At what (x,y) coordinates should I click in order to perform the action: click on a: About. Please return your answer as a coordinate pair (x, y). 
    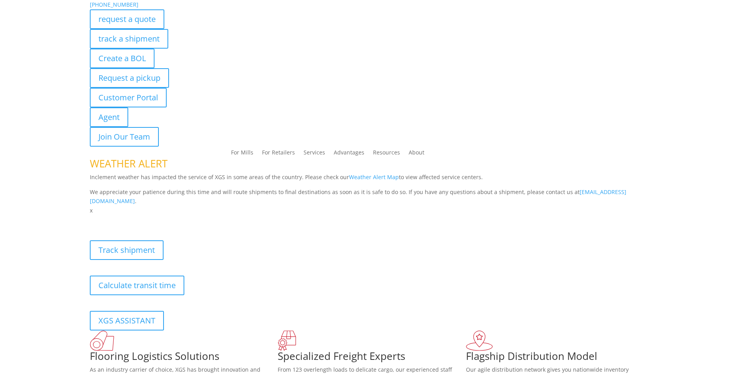
    Looking at the image, I should click on (416, 154).